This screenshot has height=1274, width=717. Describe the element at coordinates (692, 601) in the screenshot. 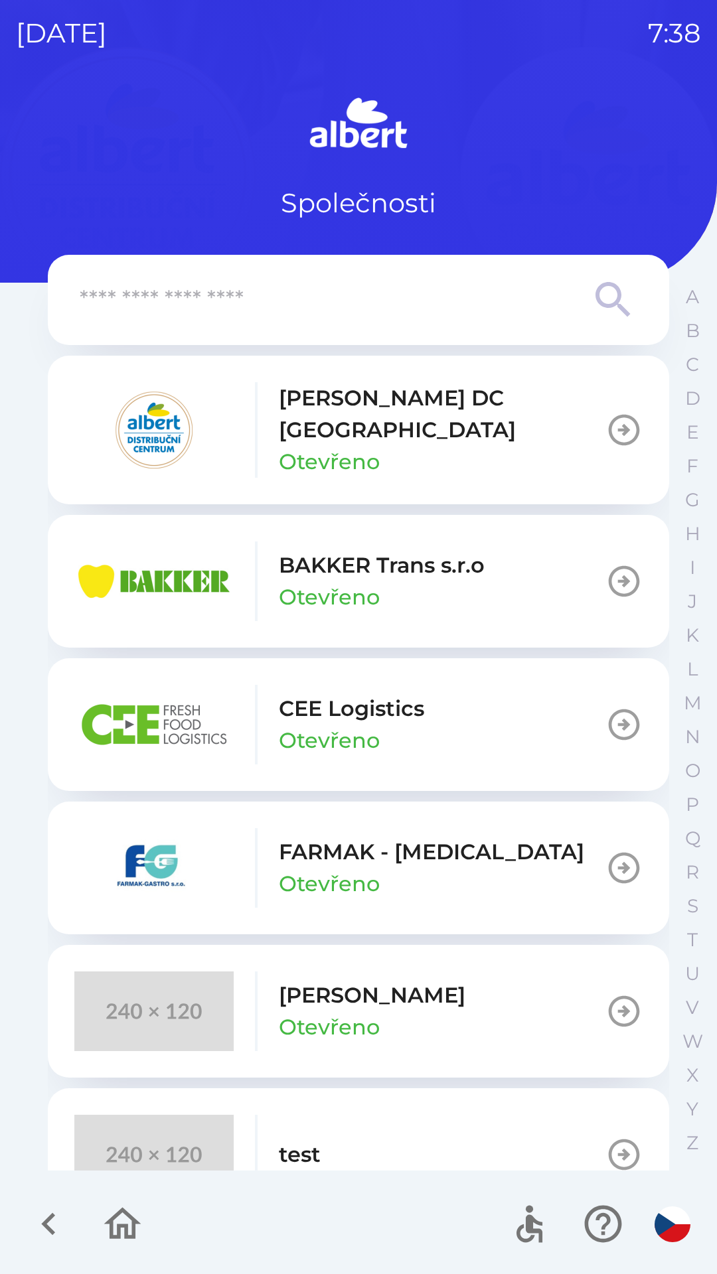

I see `p: J` at that location.